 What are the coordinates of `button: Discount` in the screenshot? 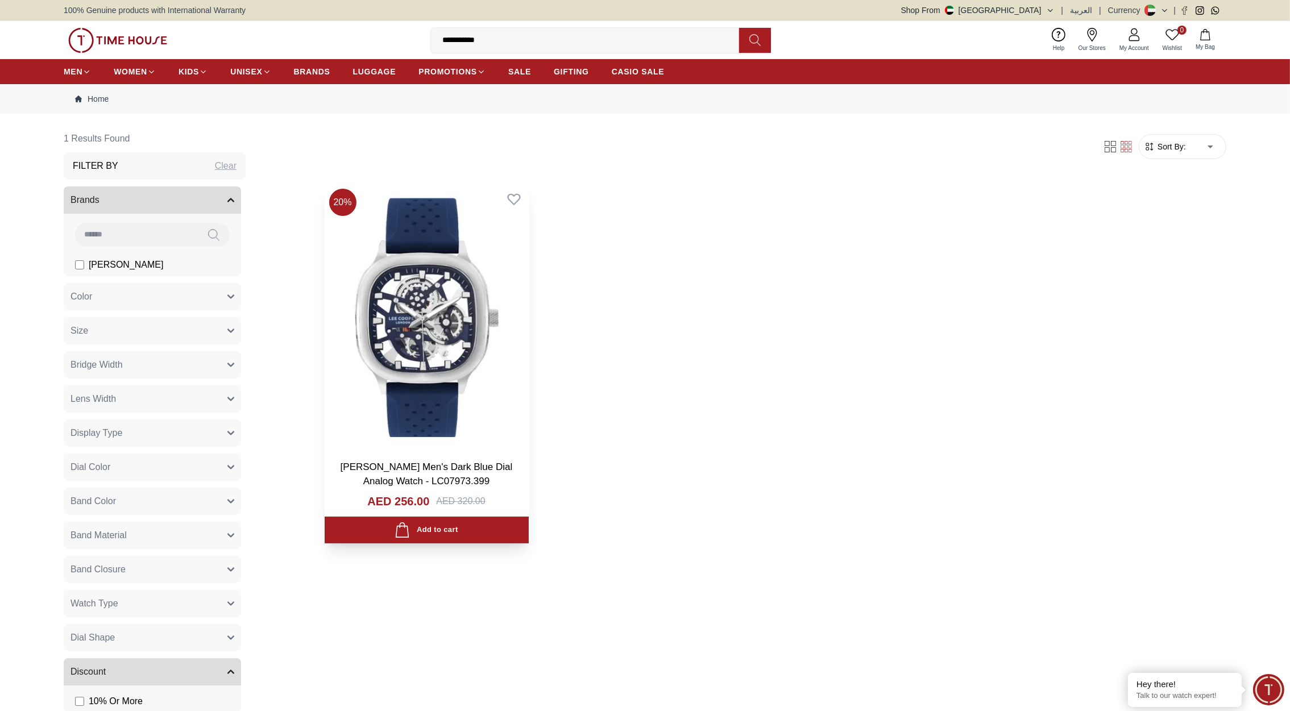 It's located at (152, 672).